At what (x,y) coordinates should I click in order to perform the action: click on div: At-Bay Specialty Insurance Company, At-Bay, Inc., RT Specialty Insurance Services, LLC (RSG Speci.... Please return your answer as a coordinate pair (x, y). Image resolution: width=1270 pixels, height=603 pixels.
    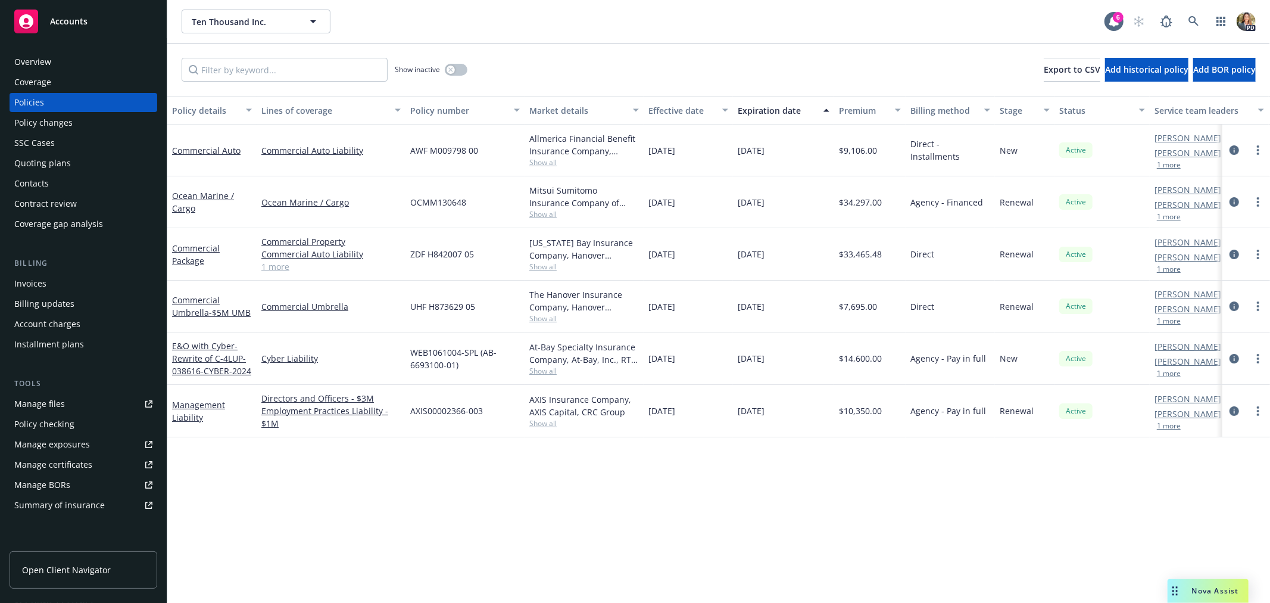
    Looking at the image, I should click on (584, 353).